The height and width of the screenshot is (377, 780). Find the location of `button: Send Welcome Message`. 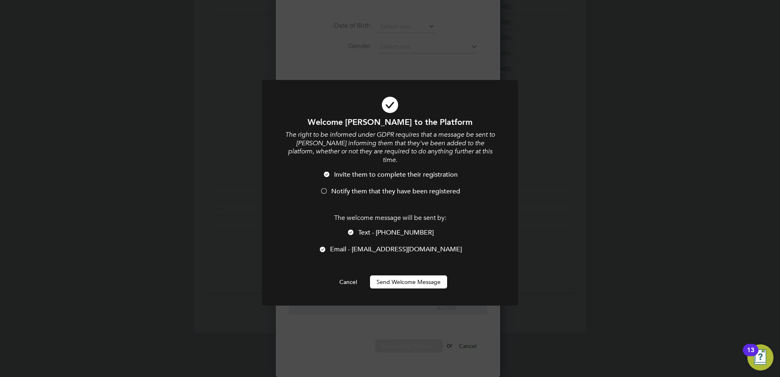

button: Send Welcome Message is located at coordinates (408, 282).